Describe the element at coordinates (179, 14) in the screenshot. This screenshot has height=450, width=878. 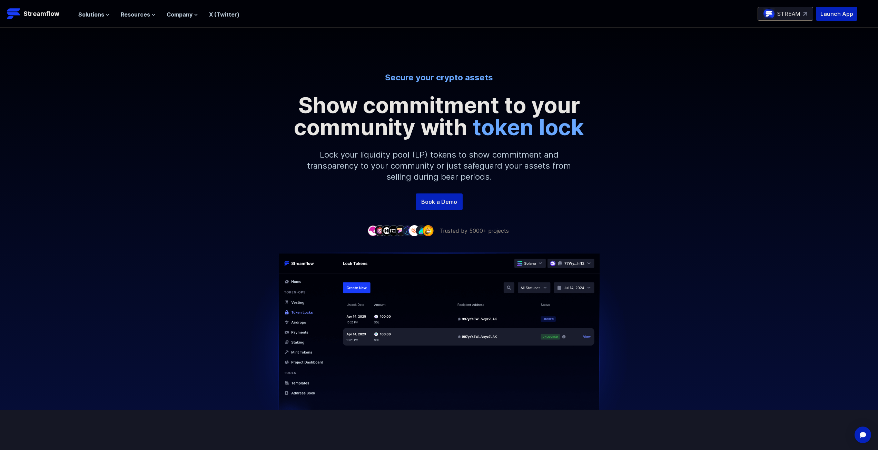
I see `span: Company` at that location.